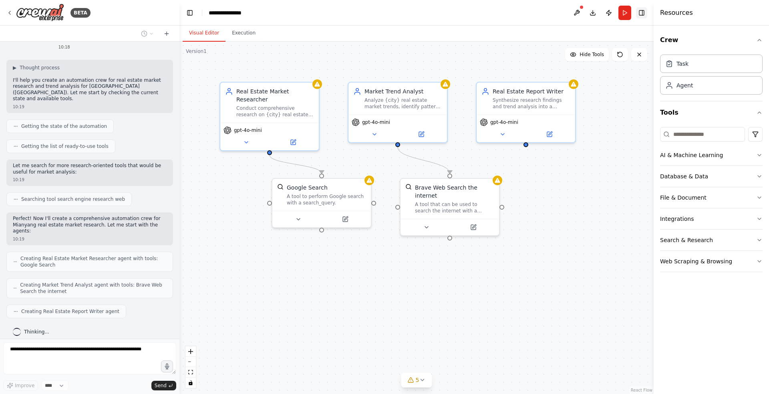 This screenshot has width=769, height=394. I want to click on span: Thought process, so click(40, 68).